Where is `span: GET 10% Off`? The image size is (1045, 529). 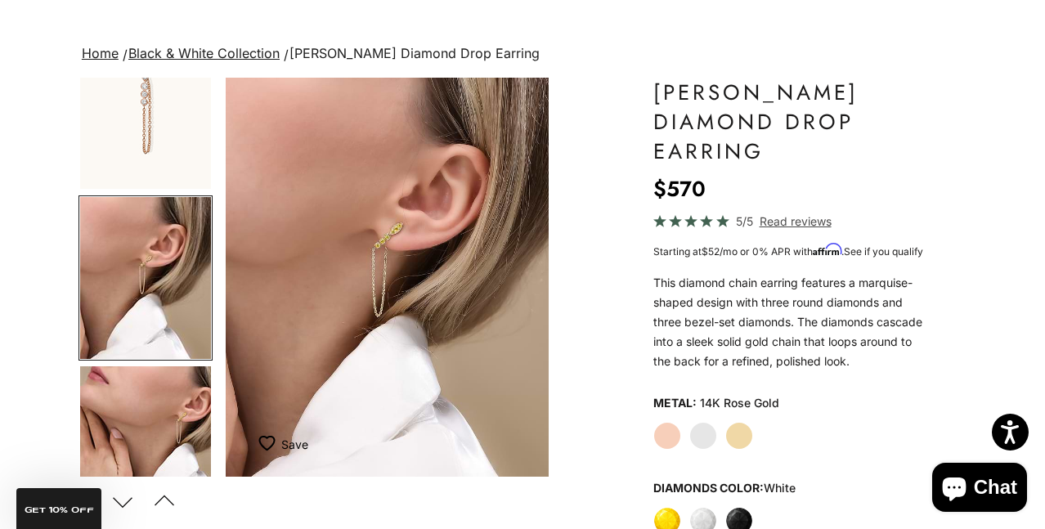 span: GET 10% Off is located at coordinates (59, 510).